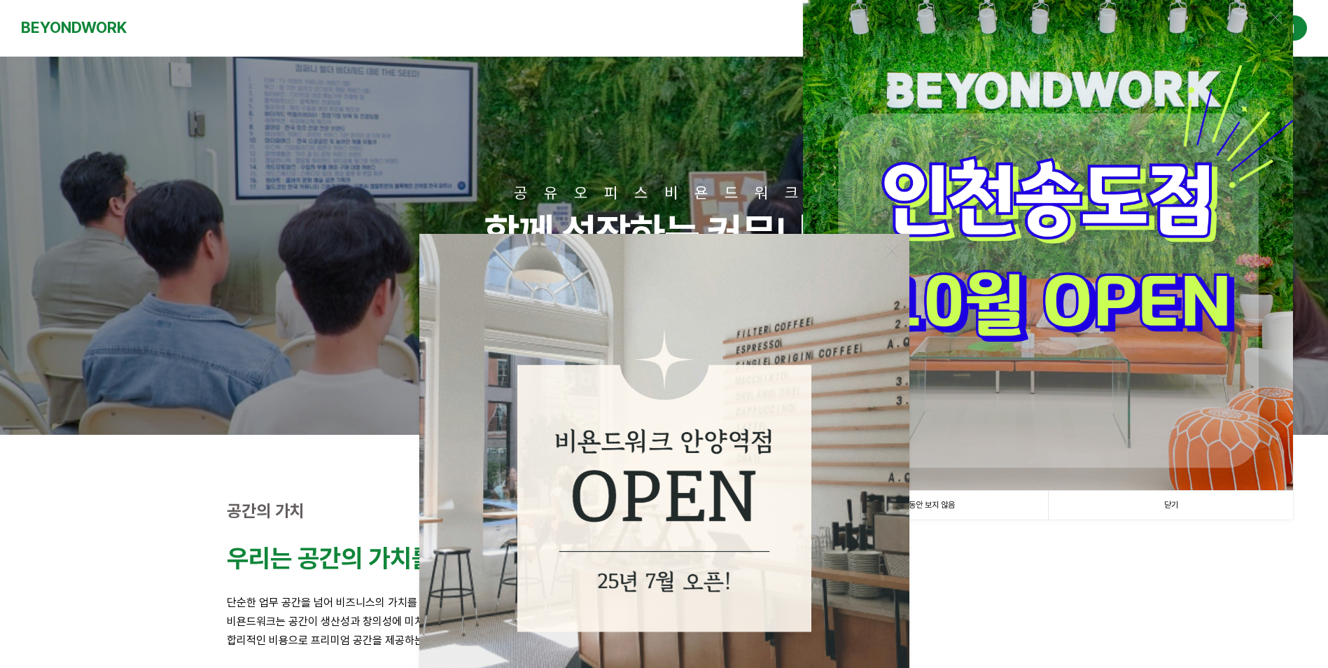 The image size is (1328, 668). What do you see at coordinates (664, 640) in the screenshot?
I see `p: 합리적인 비용으로 프리미엄 공간을 제공하는 것이 비욘드워크의 철학입니다.` at bounding box center [664, 640].